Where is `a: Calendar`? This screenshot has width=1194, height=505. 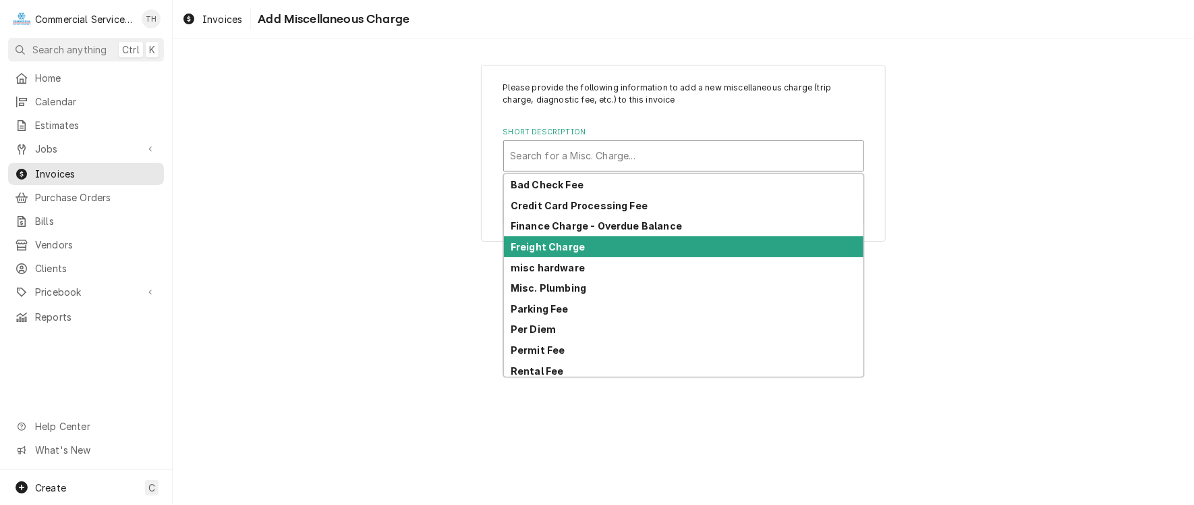 a: Calendar is located at coordinates (86, 101).